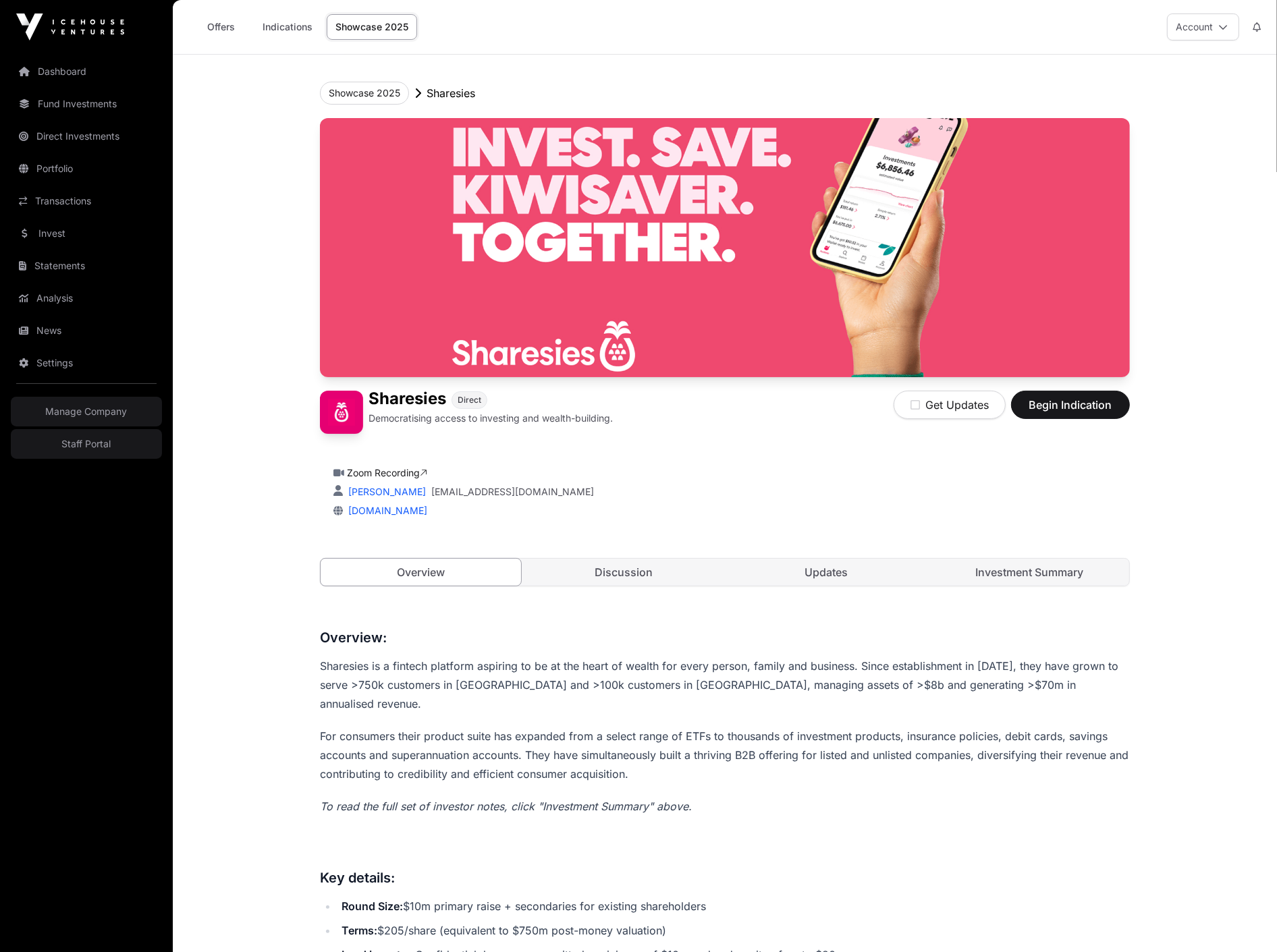 Image resolution: width=1277 pixels, height=952 pixels. I want to click on li: $10m primary raise + secondaries for existing shareholders, so click(734, 906).